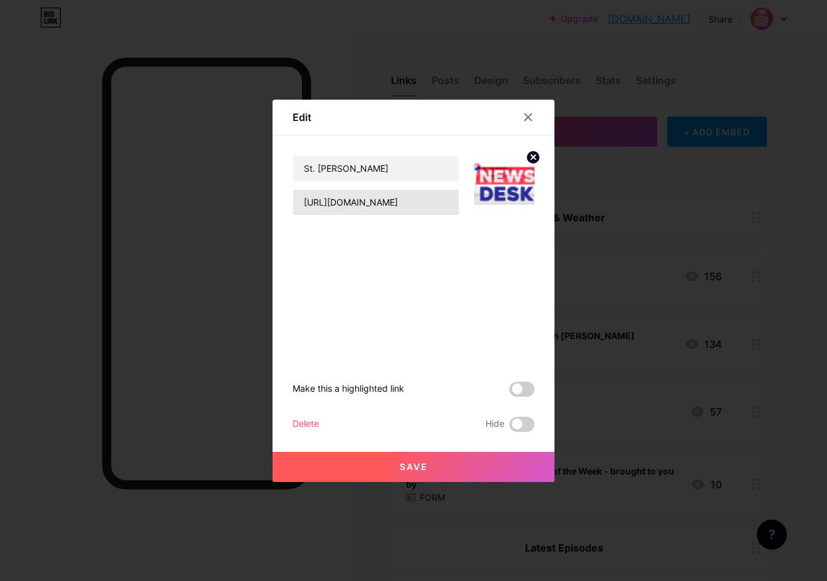  What do you see at coordinates (413, 466) in the screenshot?
I see `span: Save` at bounding box center [413, 466].